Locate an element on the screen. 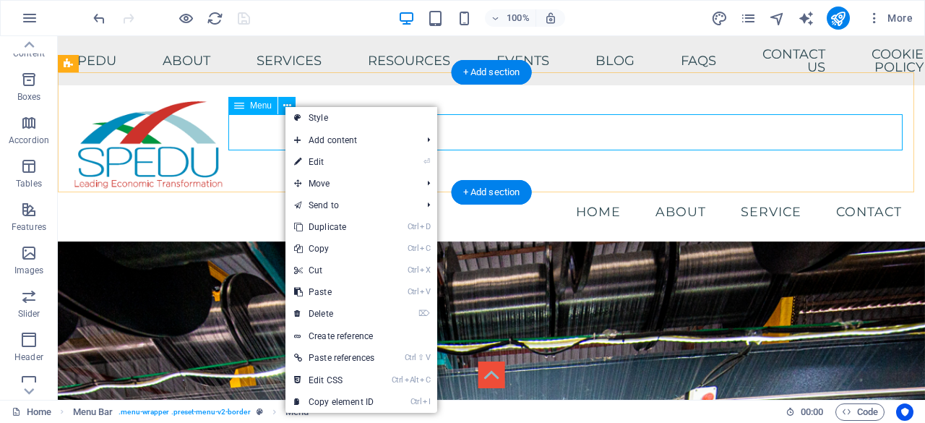 This screenshot has width=925, height=423. h6: 100% is located at coordinates (518, 18).